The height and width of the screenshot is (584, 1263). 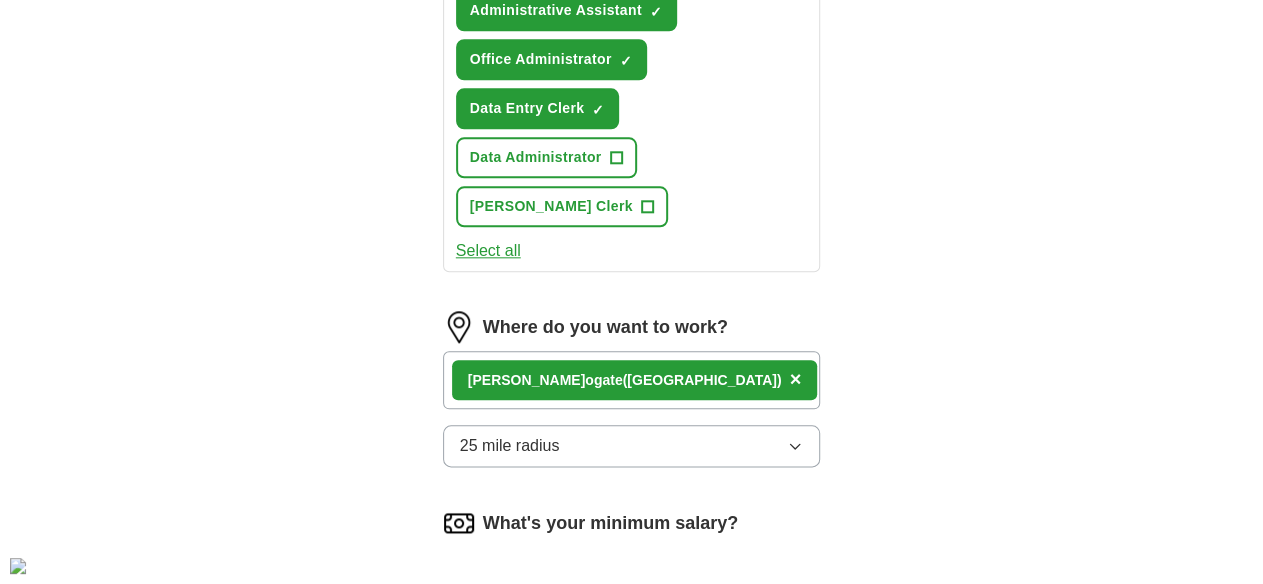 I want to click on button: Office Administrator✓, so click(x=551, y=59).